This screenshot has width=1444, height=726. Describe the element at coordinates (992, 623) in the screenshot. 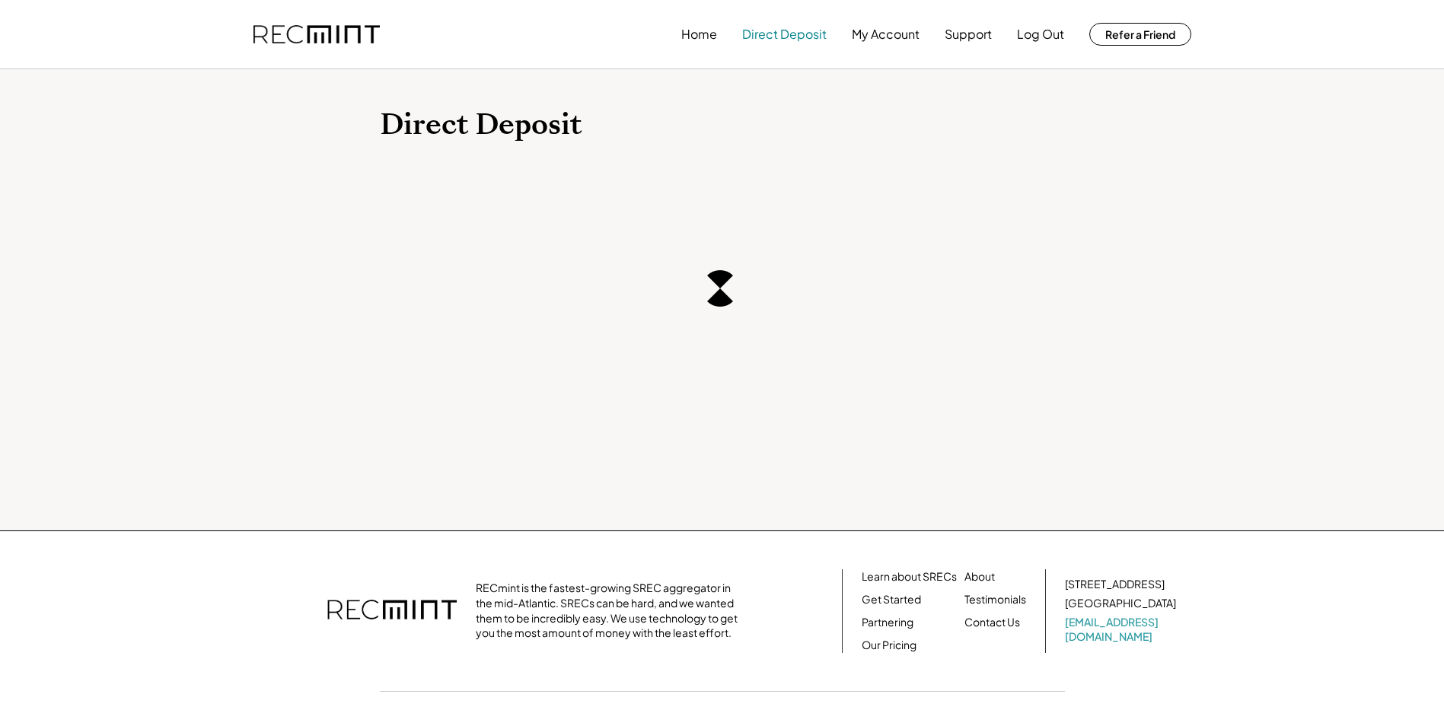

I see `a: Contact Us` at that location.